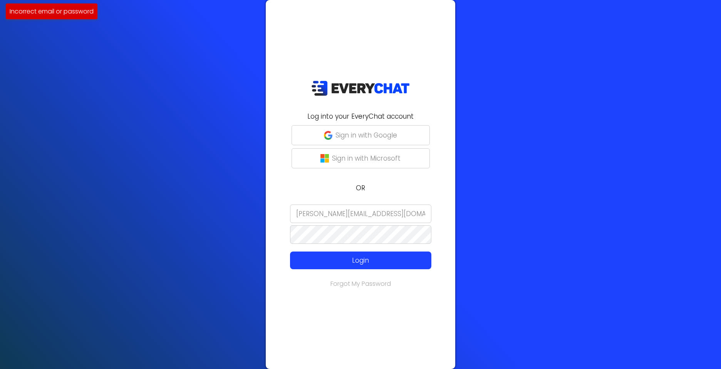  What do you see at coordinates (361, 158) in the screenshot?
I see `button: Sign in with Microsoft` at bounding box center [361, 158].